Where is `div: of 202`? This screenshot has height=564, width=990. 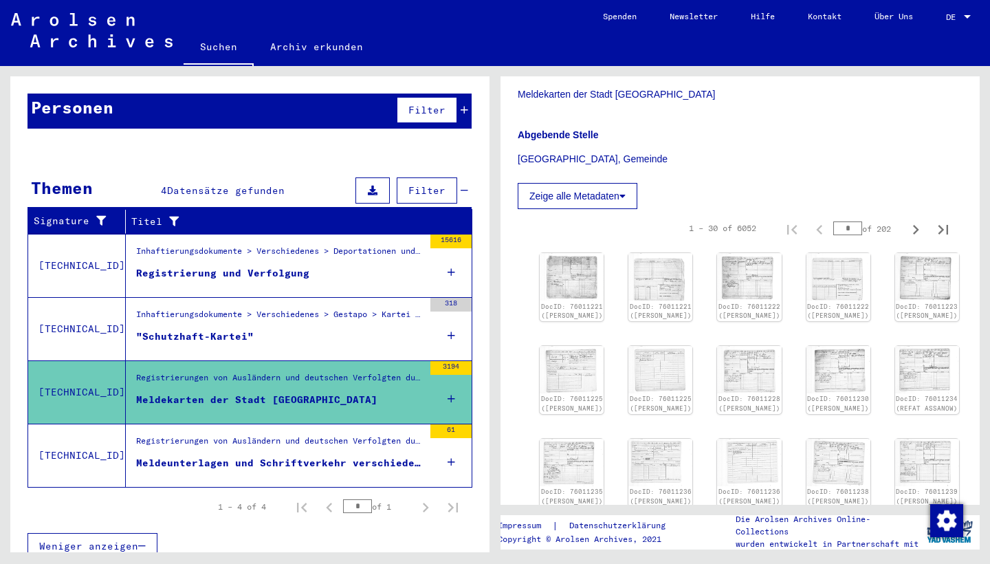 div: of 202 is located at coordinates (868, 228).